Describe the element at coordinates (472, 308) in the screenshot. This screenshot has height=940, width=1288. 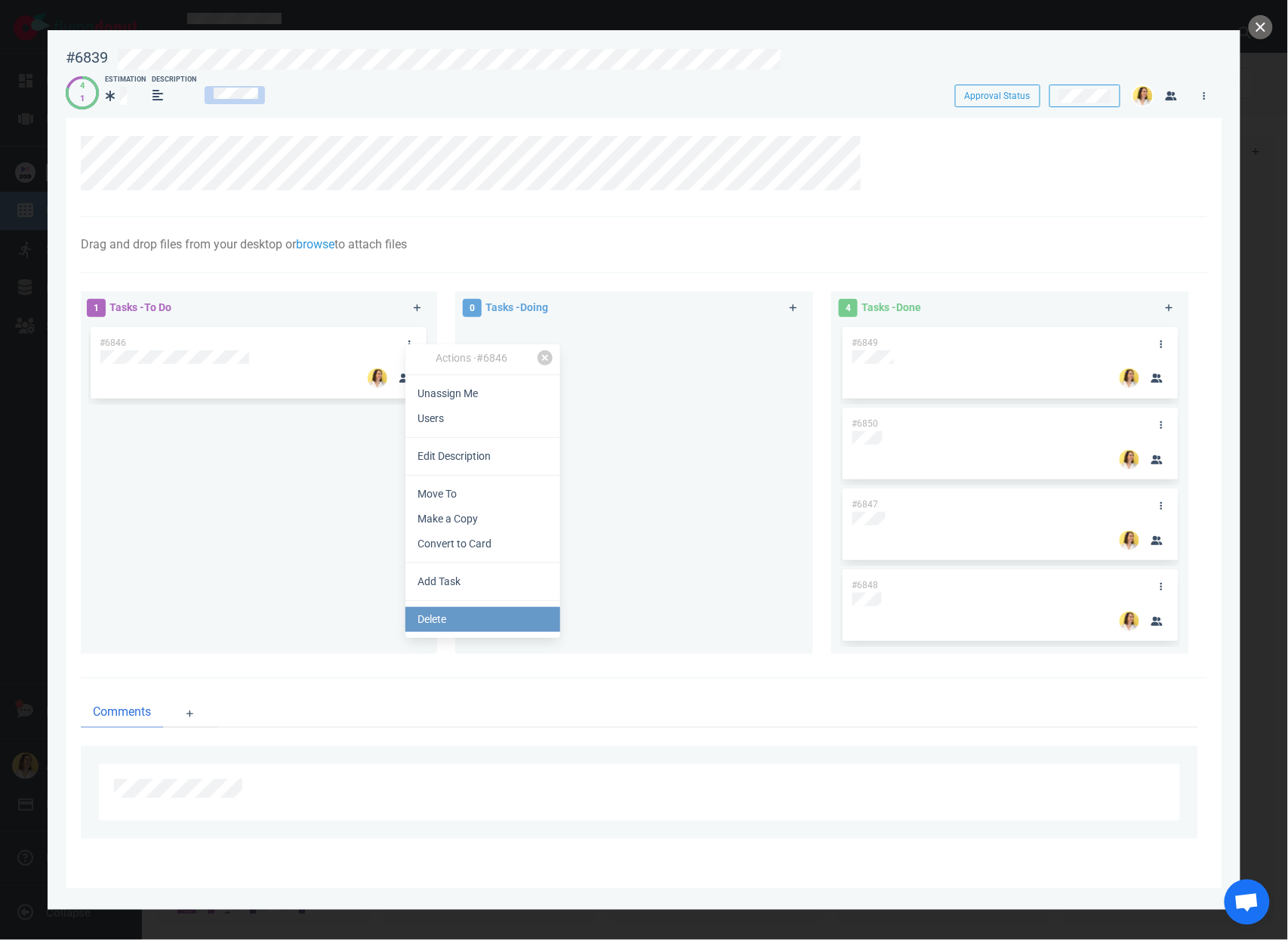
I see `span: 0` at that location.